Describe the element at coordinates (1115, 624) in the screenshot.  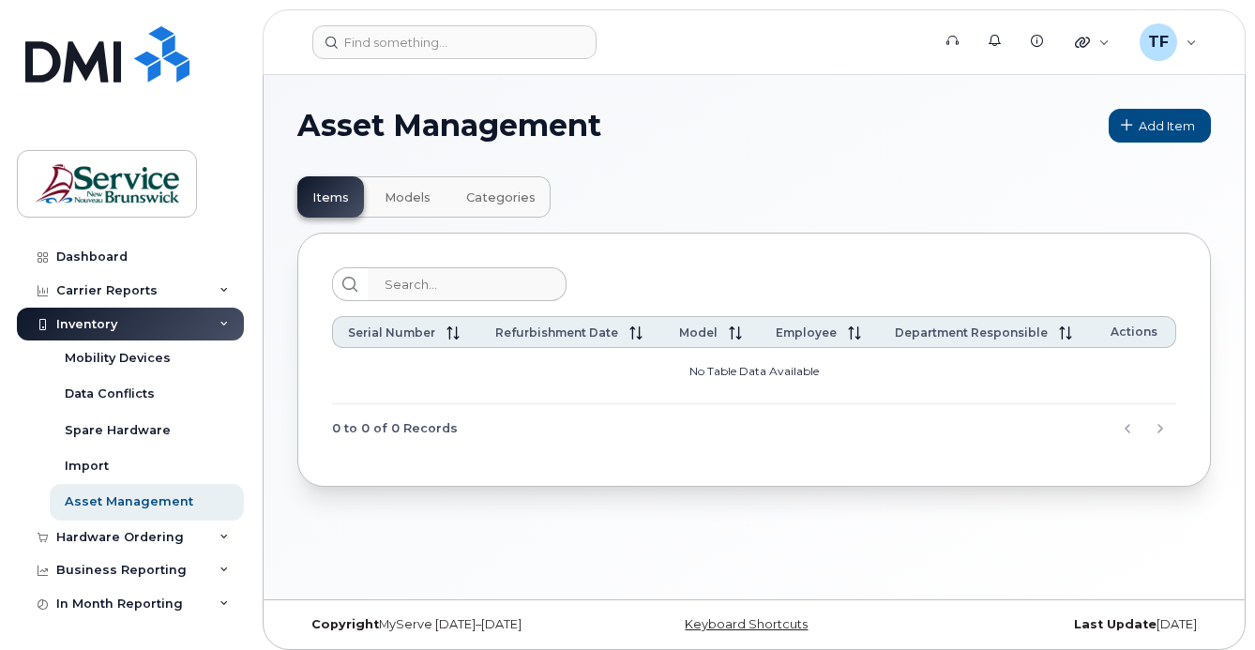
I see `strong: Last Update` at that location.